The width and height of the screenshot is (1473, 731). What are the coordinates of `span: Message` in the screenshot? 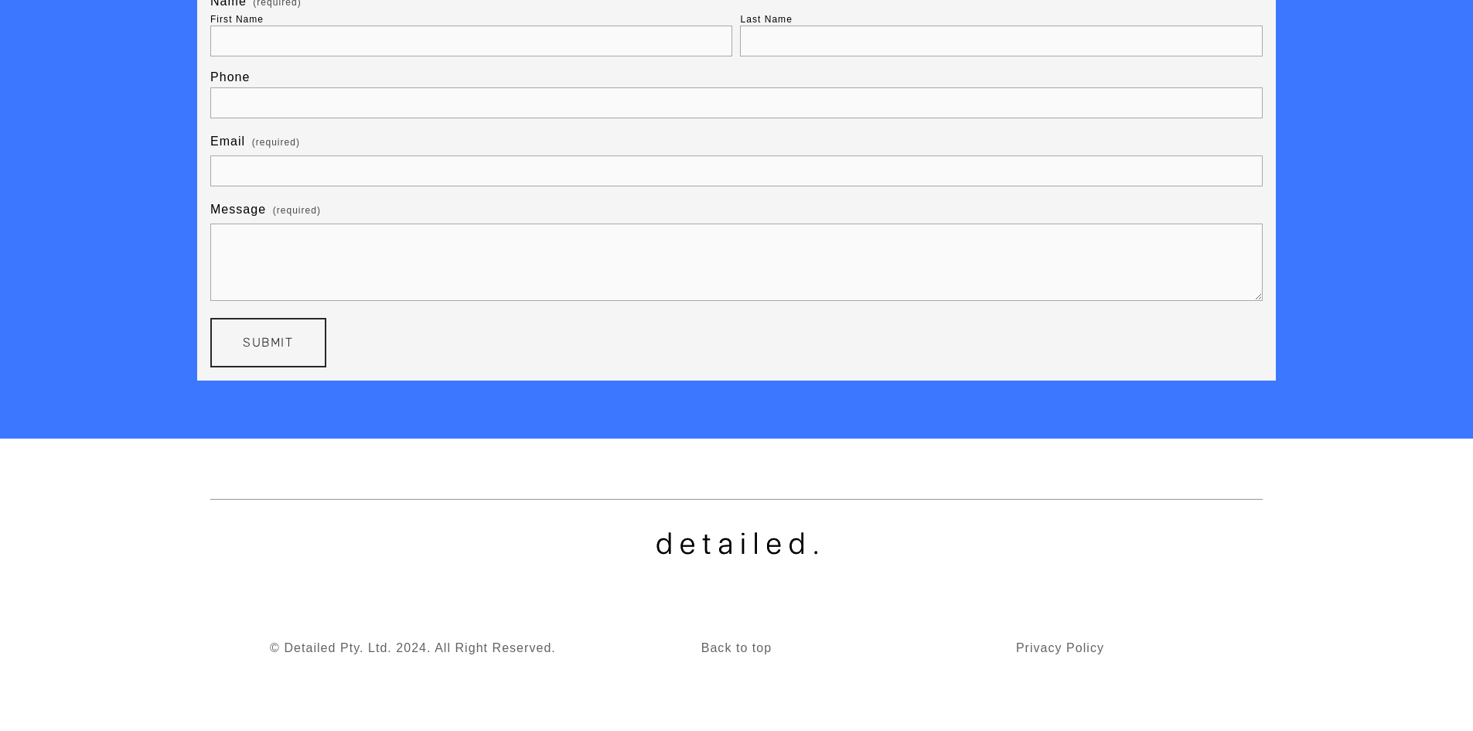 It's located at (238, 210).